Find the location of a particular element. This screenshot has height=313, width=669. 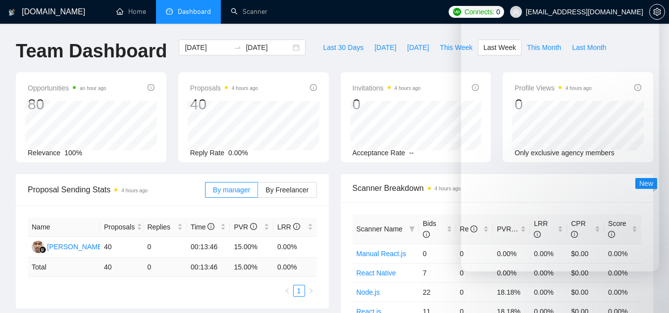

button: left is located at coordinates (287, 291).